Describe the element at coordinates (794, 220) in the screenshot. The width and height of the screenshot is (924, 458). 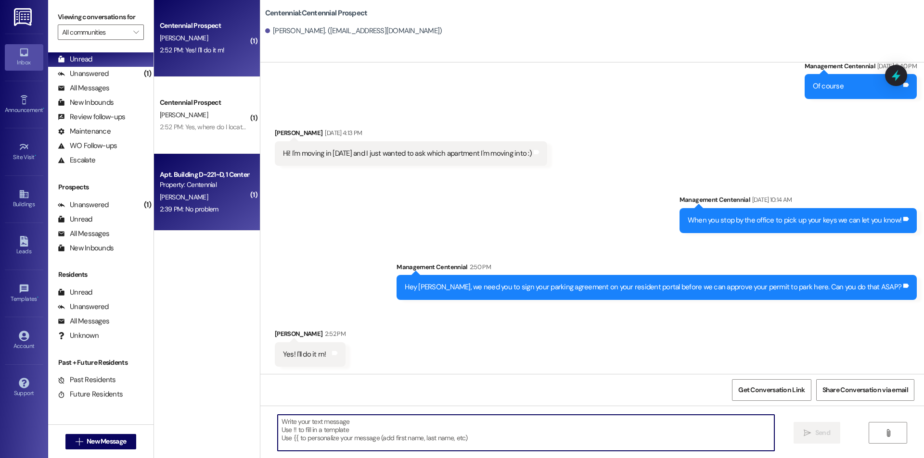
I see `div: When you stop by the office to pick up your keys we can let you know!` at that location.